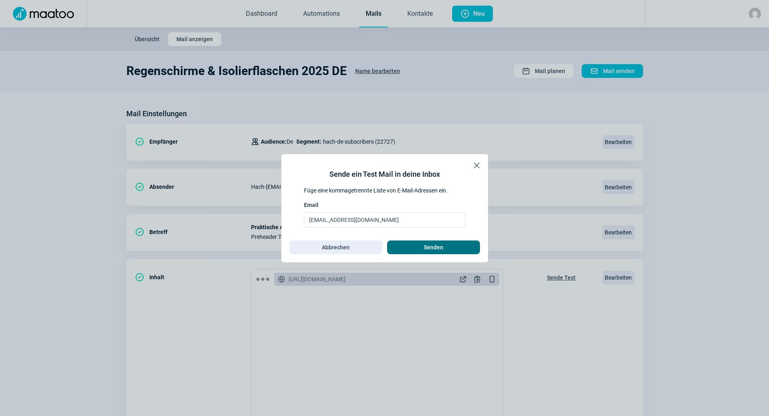  I want to click on div: Sende ein Test Mail in deine Inbox, so click(385, 174).